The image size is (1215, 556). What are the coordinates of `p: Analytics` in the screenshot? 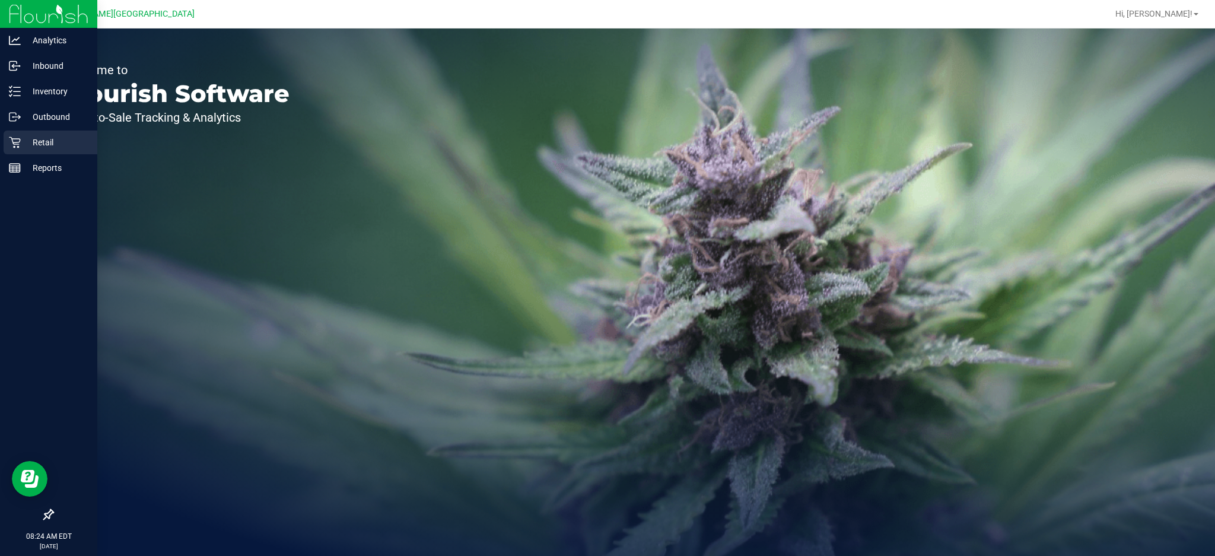 It's located at (56, 40).